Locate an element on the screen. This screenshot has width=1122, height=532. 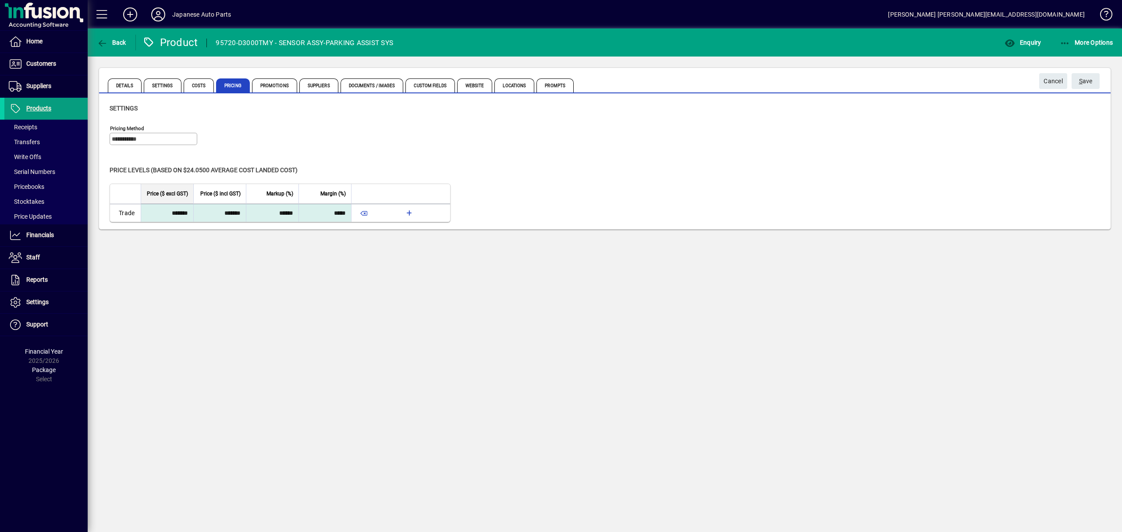
span: ave is located at coordinates (1086, 81).